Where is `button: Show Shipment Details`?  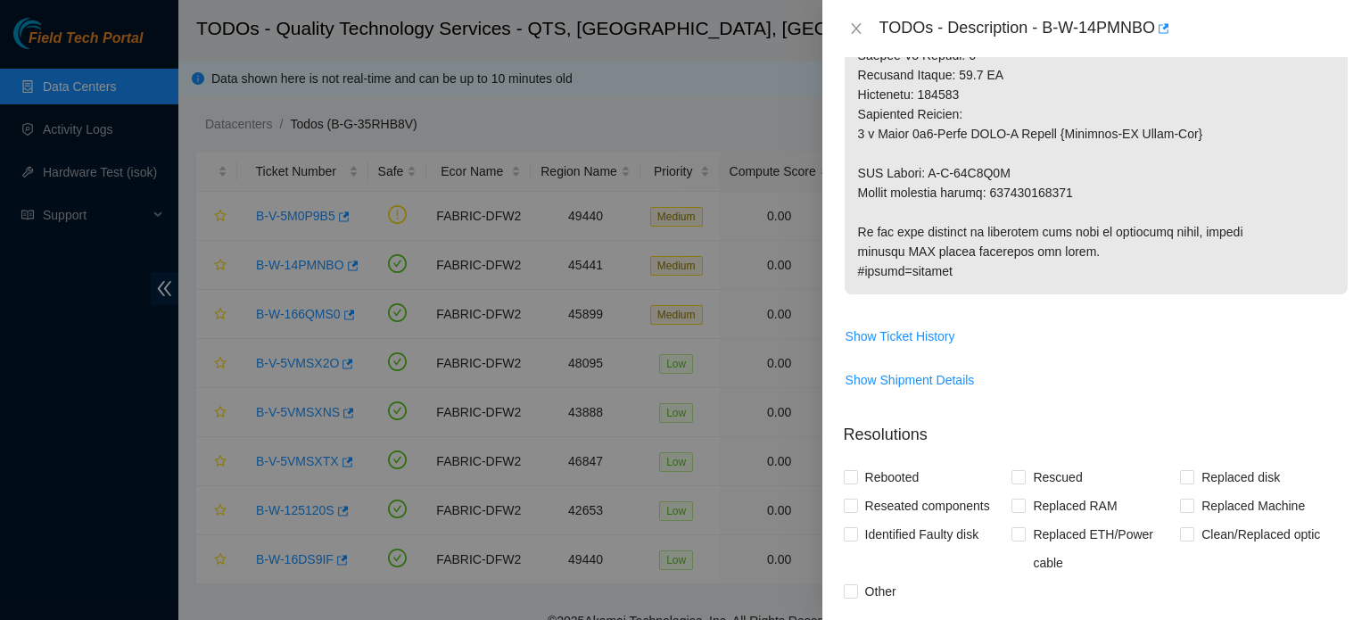
button: Show Shipment Details is located at coordinates (910, 380).